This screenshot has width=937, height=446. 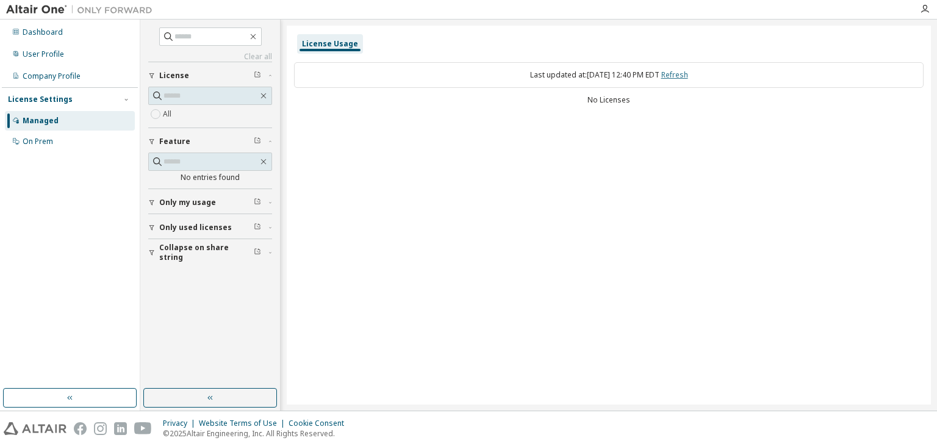 What do you see at coordinates (195, 228) in the screenshot?
I see `span: Only used licenses` at bounding box center [195, 228].